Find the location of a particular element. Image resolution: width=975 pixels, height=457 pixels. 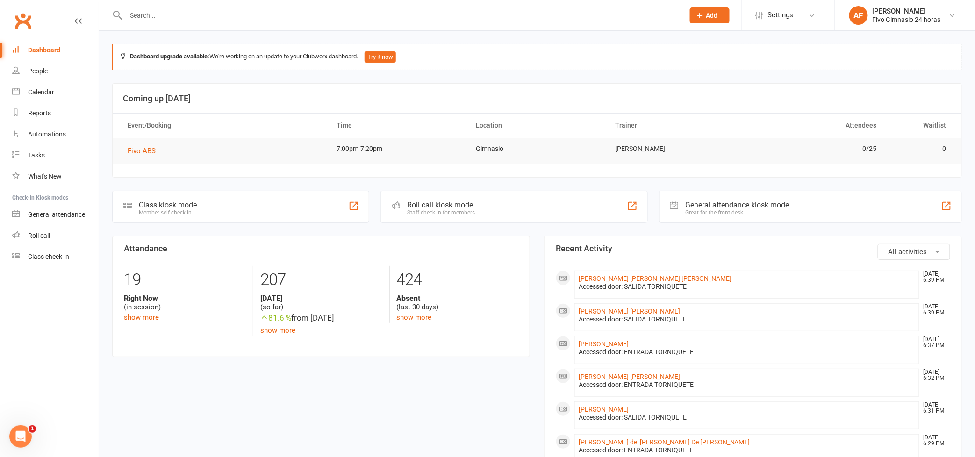

div: We're working on an update to your Clubworx dashboard. is located at coordinates (537, 57).